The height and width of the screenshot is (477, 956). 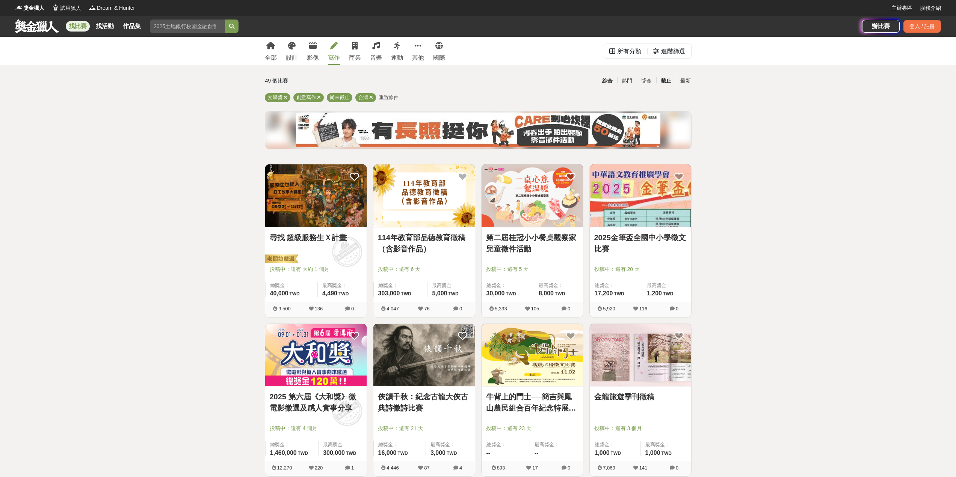 I want to click on a: 主辦專區, so click(x=902, y=8).